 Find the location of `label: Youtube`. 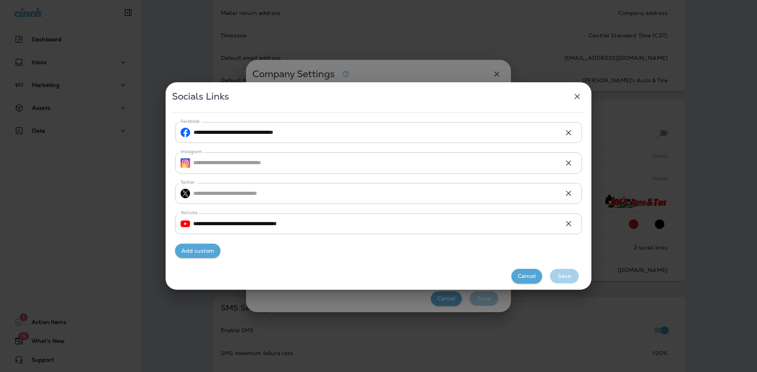

label: Youtube is located at coordinates (189, 213).